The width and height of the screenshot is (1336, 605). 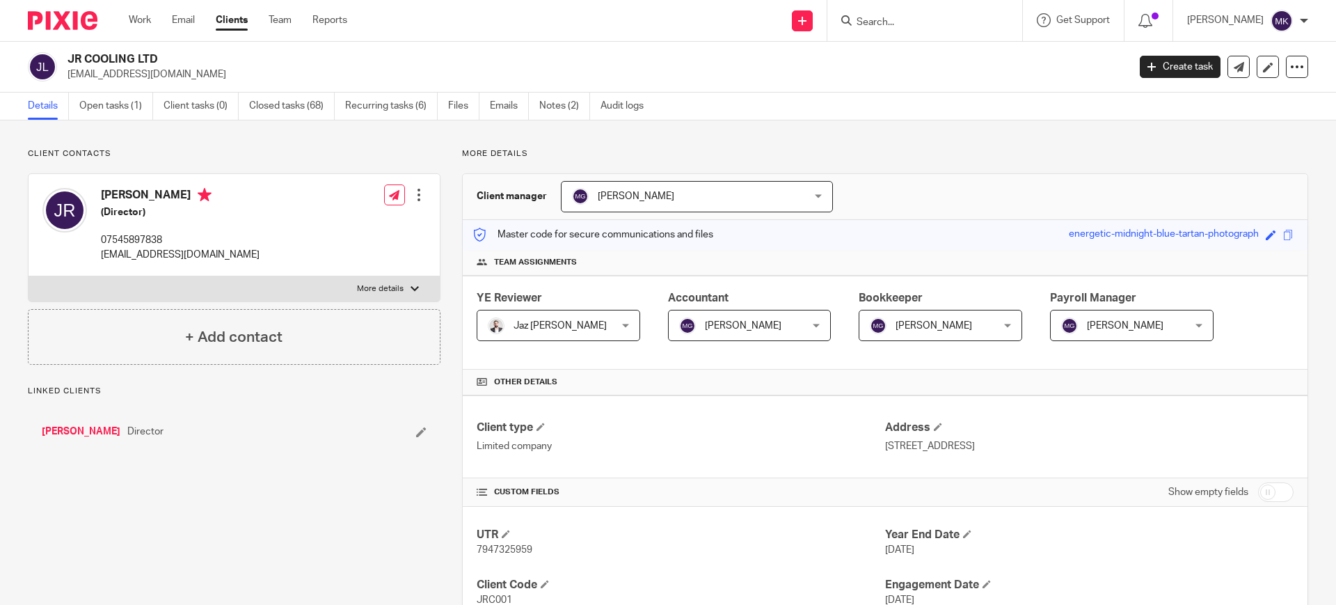 I want to click on a: Recurring tasks (6), so click(x=391, y=106).